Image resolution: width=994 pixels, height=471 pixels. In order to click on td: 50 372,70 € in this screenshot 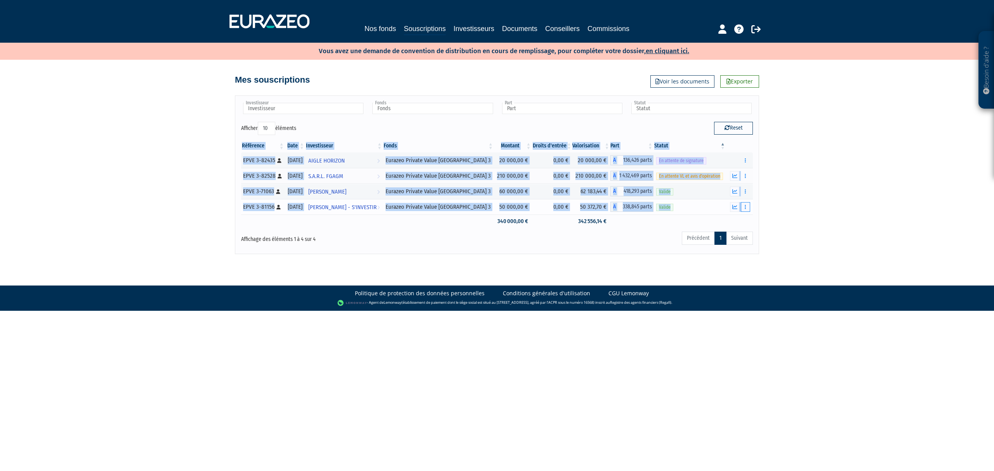, I will do `click(591, 207)`.